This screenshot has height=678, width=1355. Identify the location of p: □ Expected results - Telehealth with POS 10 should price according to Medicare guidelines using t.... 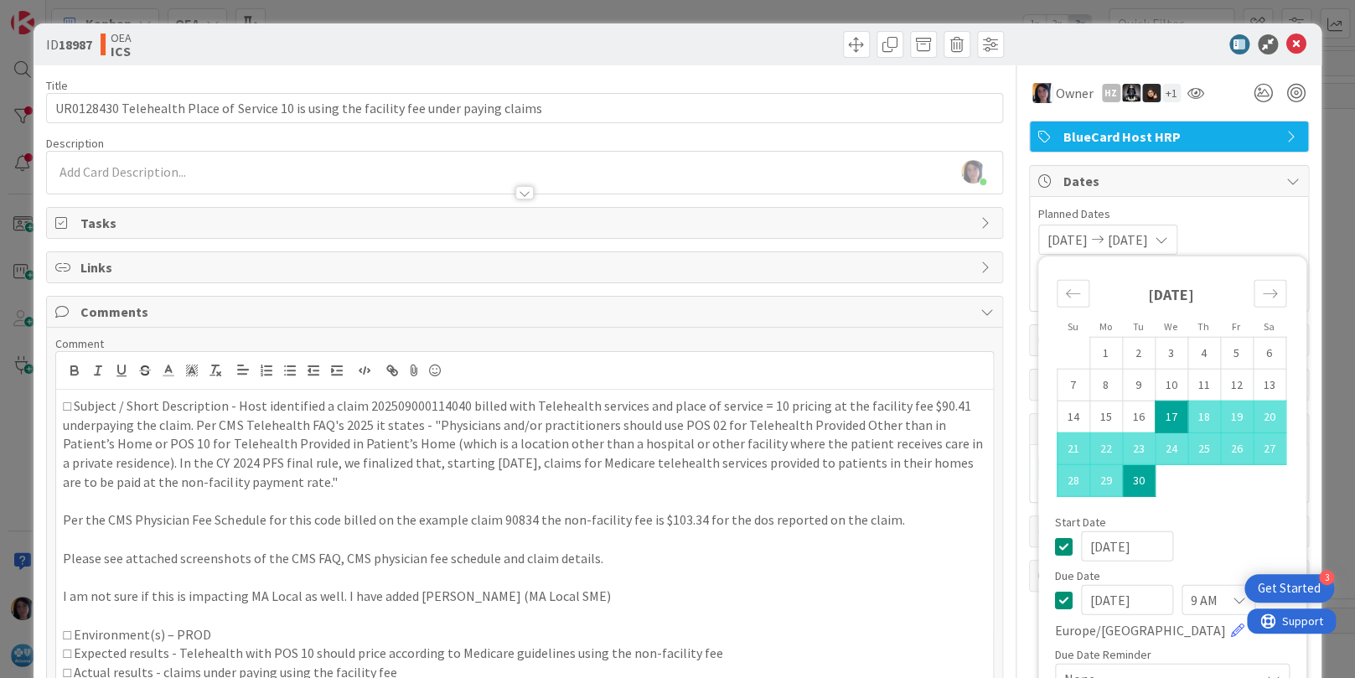
(524, 653).